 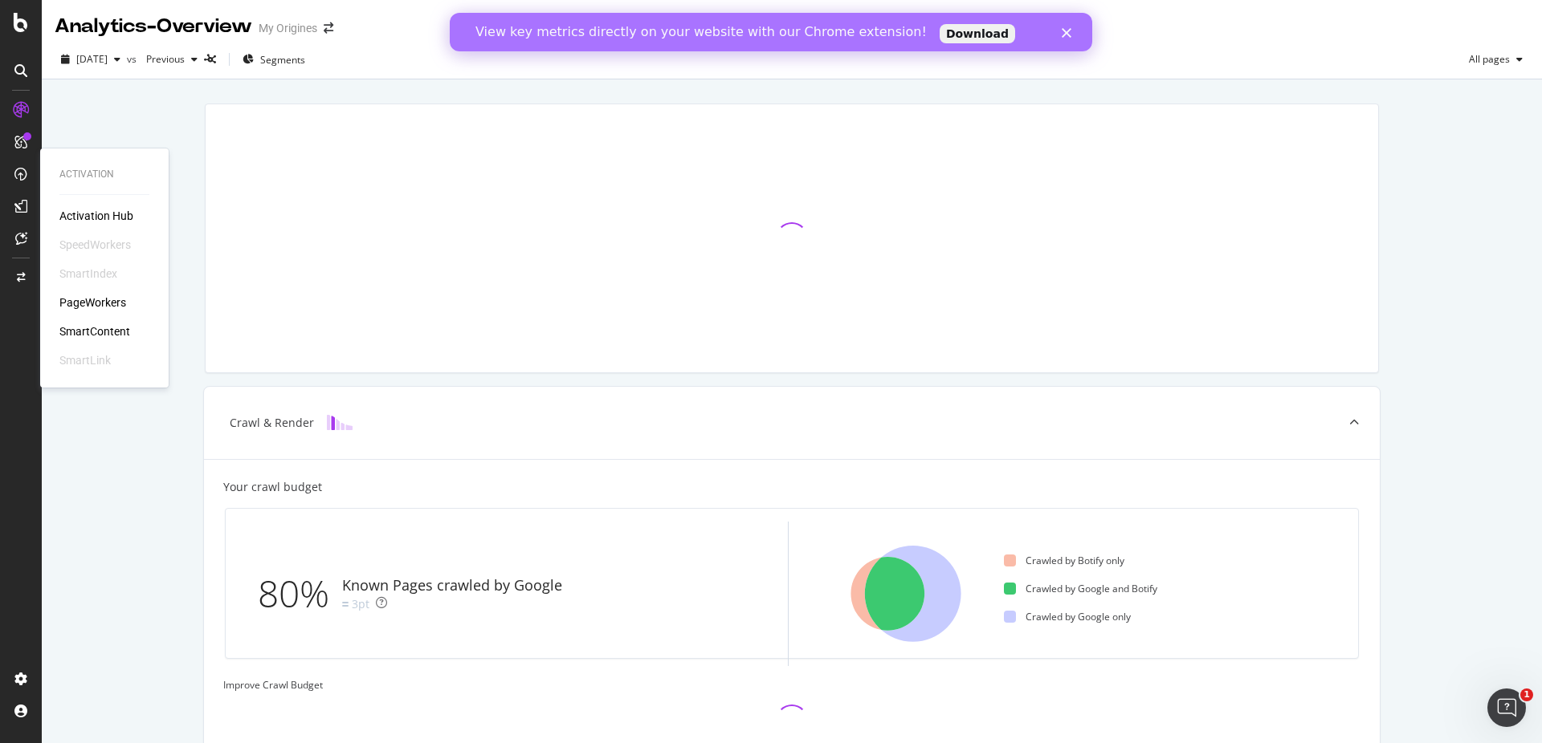 I want to click on div: View key metrics directly on your website with our Chrome extension!, so click(x=251, y=19).